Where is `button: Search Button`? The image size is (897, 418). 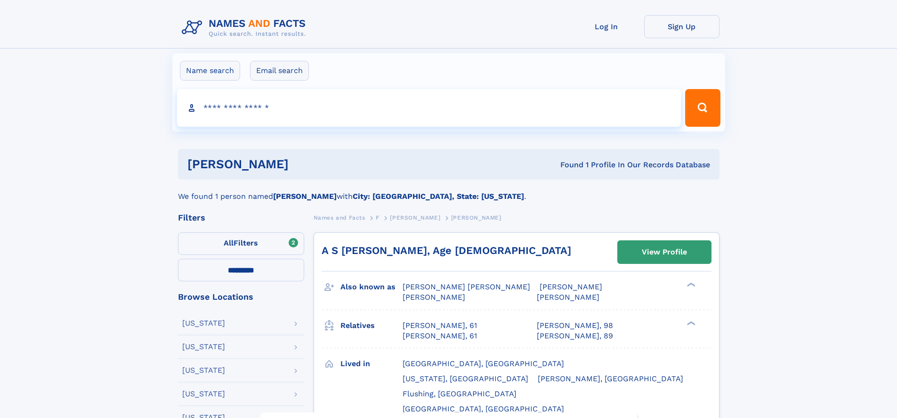
button: Search Button is located at coordinates (703, 108).